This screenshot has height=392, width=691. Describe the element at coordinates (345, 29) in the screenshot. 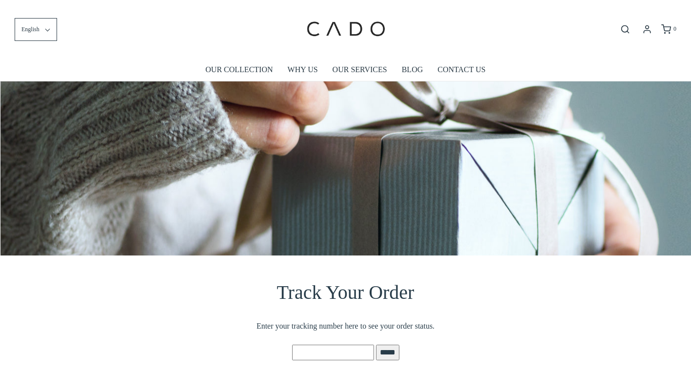

I see `img: cadogifting` at that location.